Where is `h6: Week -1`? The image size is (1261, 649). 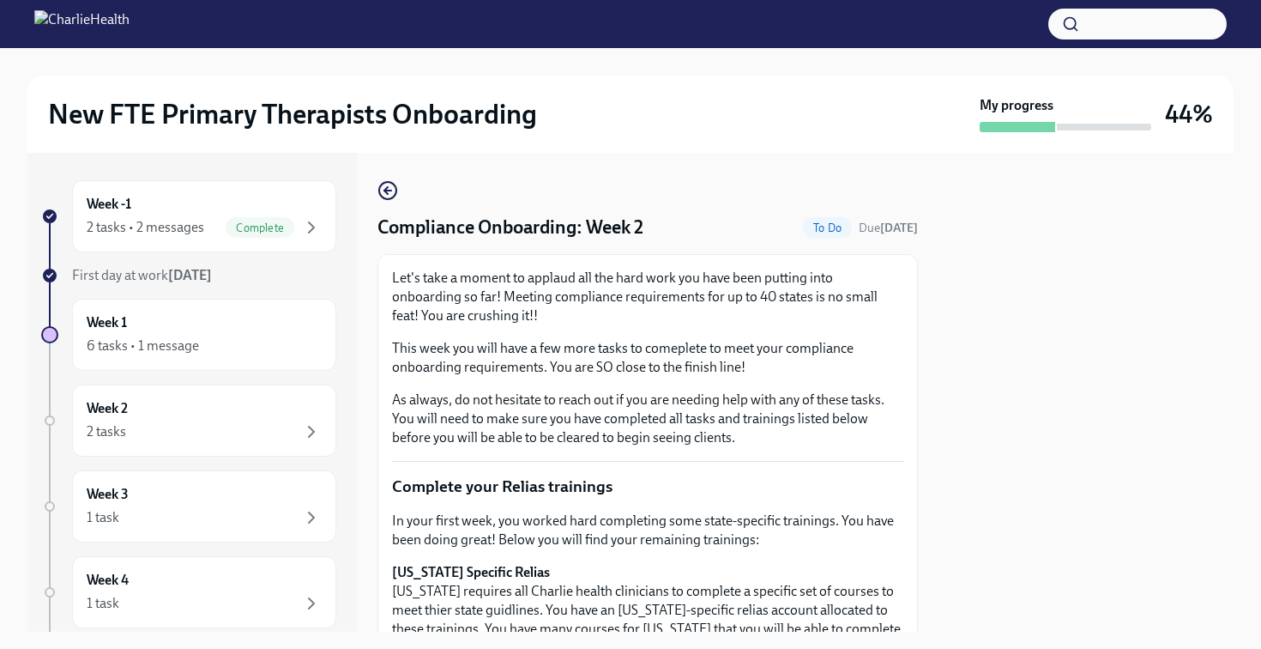
h6: Week -1 is located at coordinates (109, 204).